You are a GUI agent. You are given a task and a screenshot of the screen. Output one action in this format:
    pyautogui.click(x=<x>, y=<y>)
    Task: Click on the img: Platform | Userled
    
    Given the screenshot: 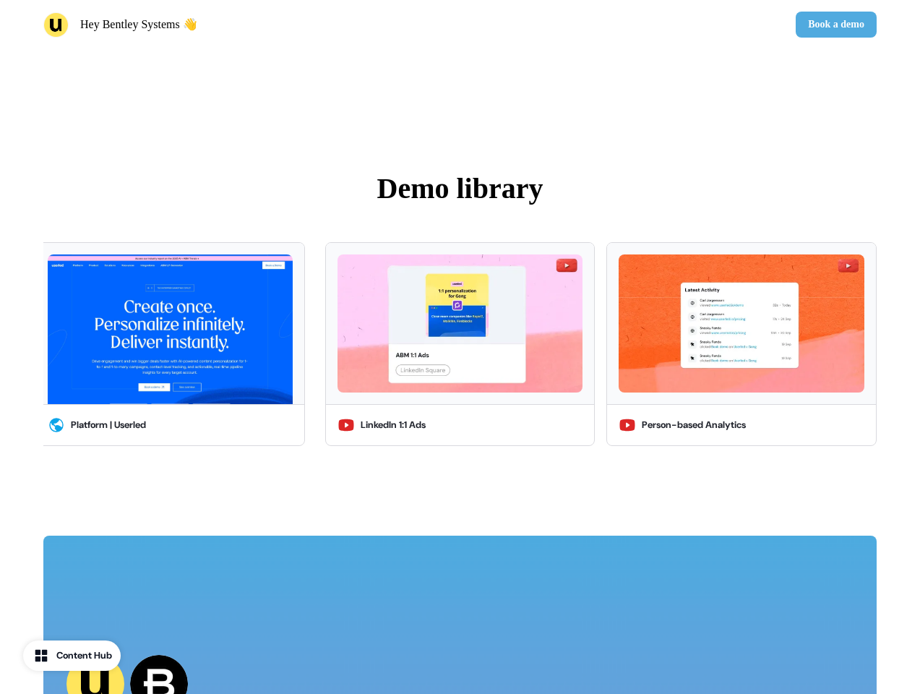 What is the action you would take?
    pyautogui.click(x=170, y=329)
    